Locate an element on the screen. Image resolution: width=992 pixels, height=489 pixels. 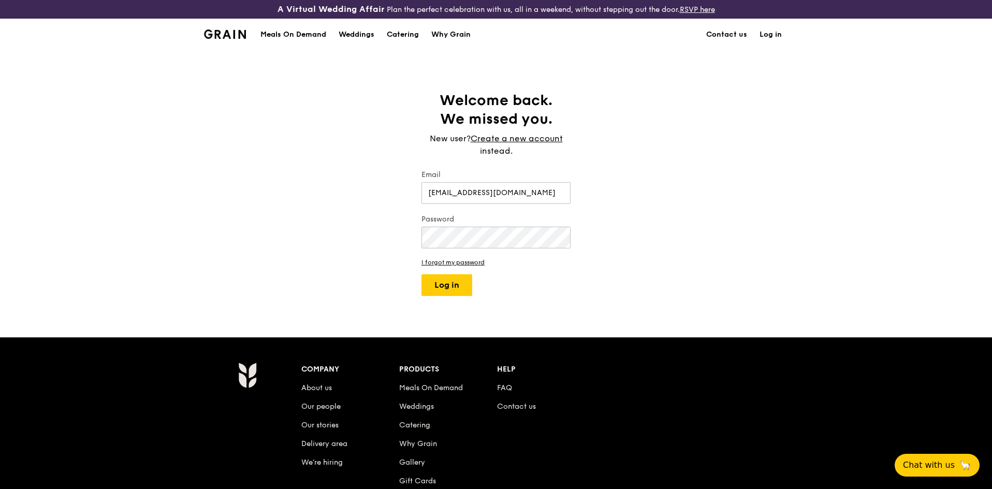
a: Gallery is located at coordinates (412, 462).